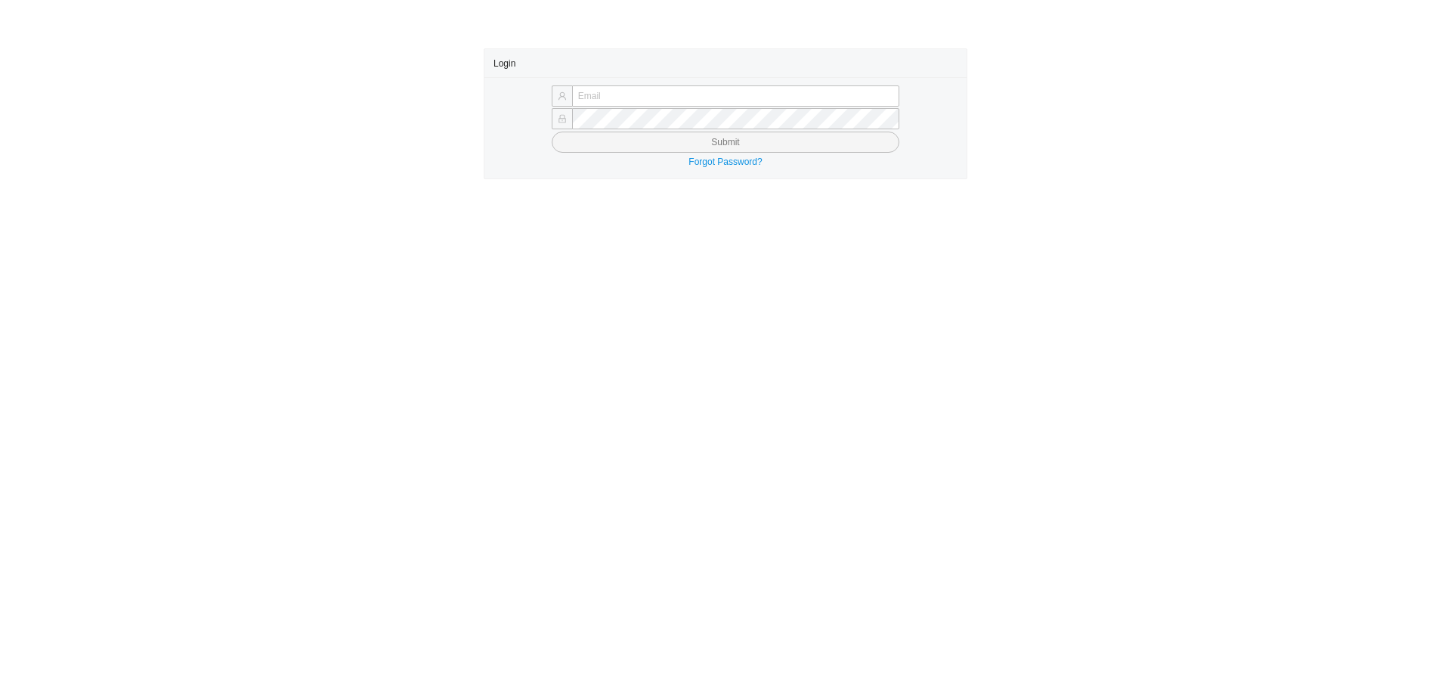  What do you see at coordinates (736, 96) in the screenshot?
I see `input: Email` at bounding box center [736, 96].